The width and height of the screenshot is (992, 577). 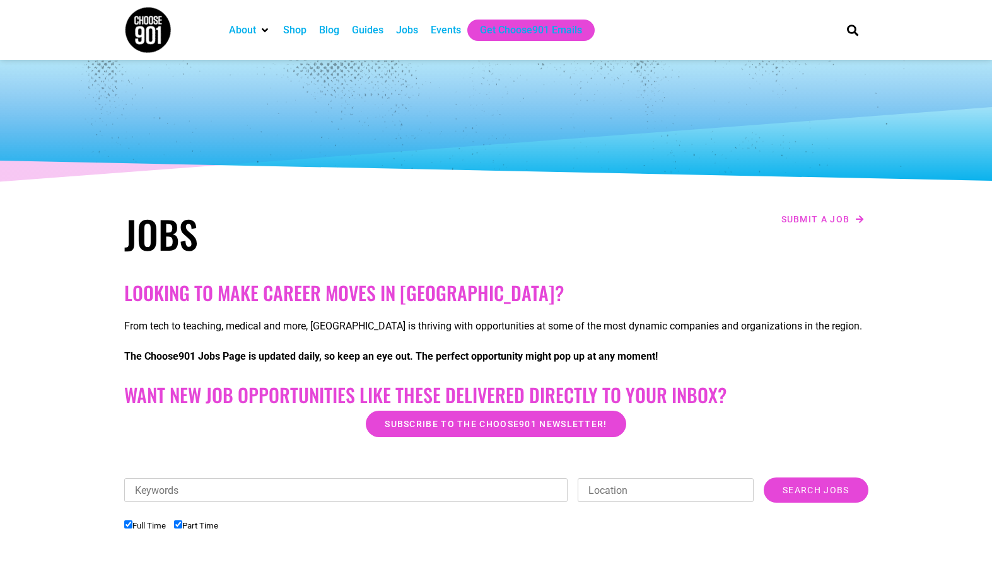 I want to click on input: Search Jobs, so click(x=815, y=490).